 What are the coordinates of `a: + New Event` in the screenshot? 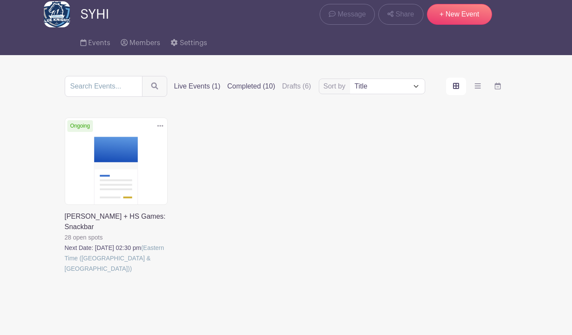 It's located at (459, 14).